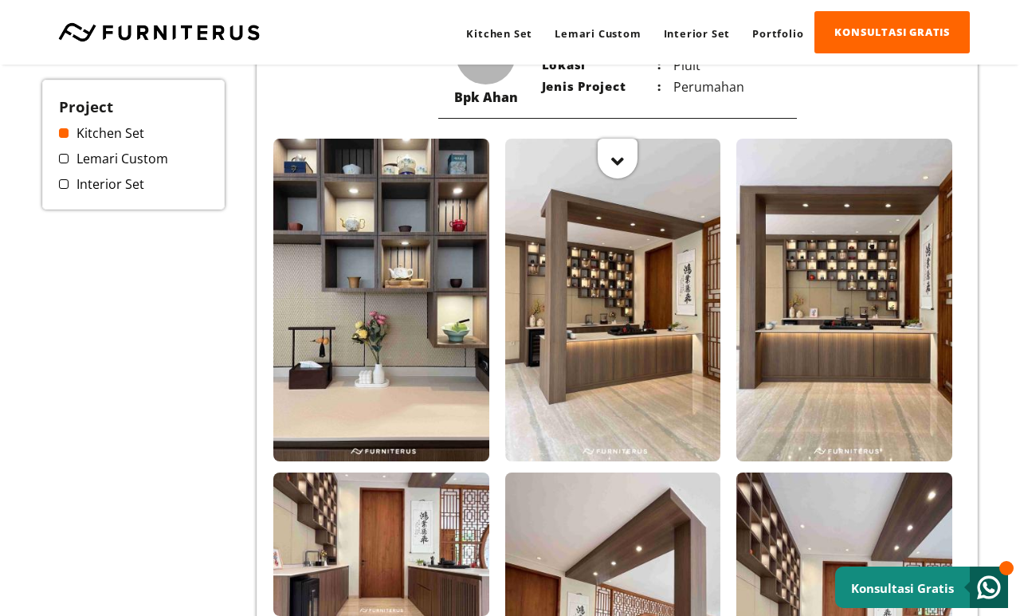 Image resolution: width=1020 pixels, height=616 pixels. Describe the element at coordinates (602, 65) in the screenshot. I see `p: Lokasi` at that location.